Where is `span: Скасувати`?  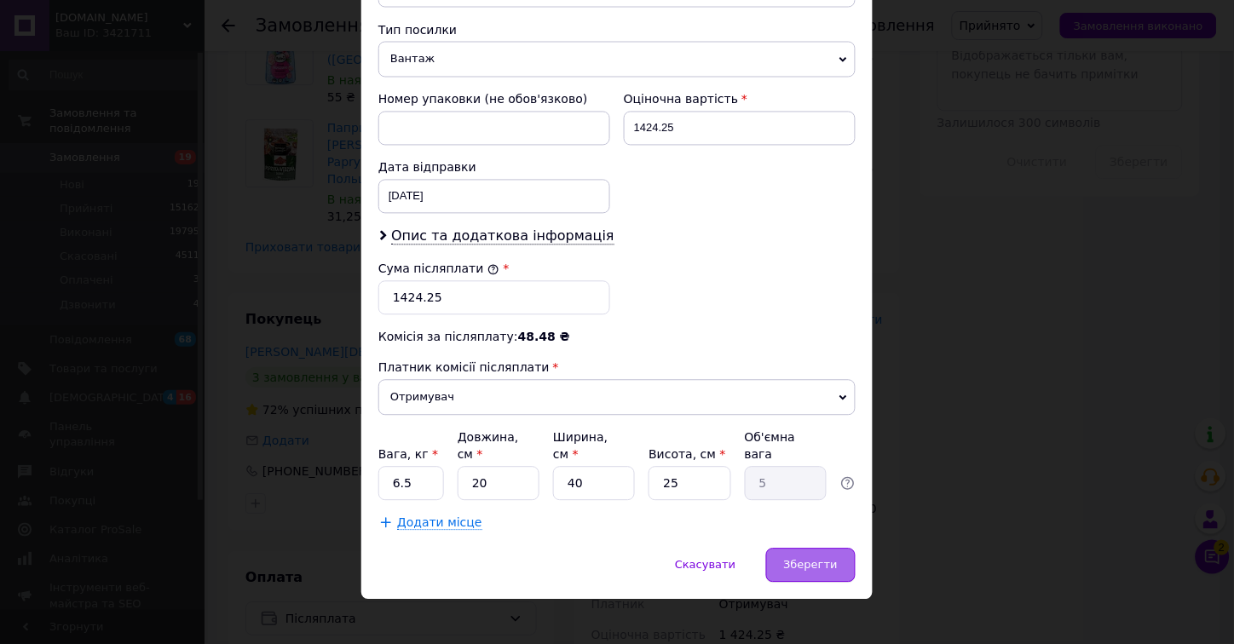
span: Скасувати is located at coordinates (705, 565).